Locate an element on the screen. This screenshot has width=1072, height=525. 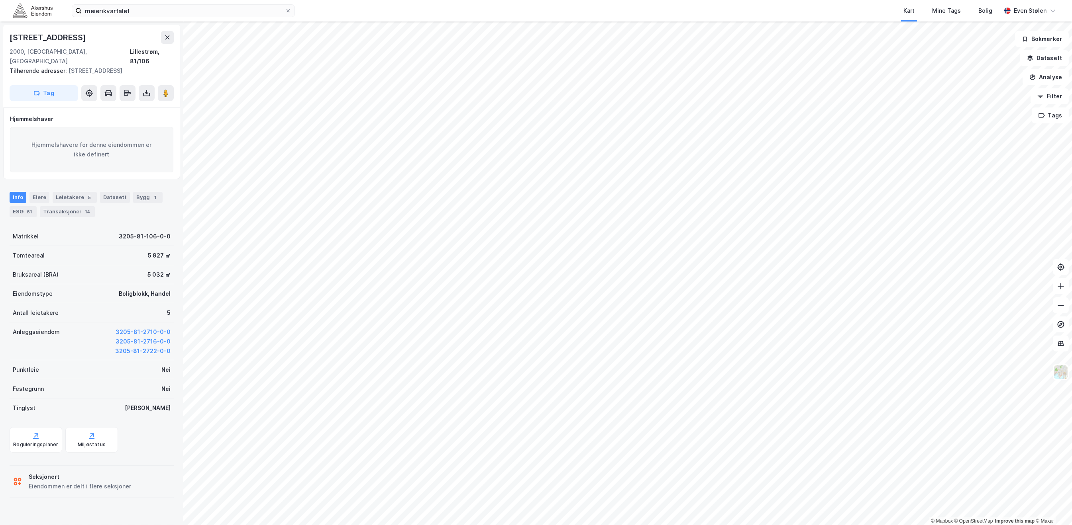
div: Anleggseiendom is located at coordinates (36, 332).